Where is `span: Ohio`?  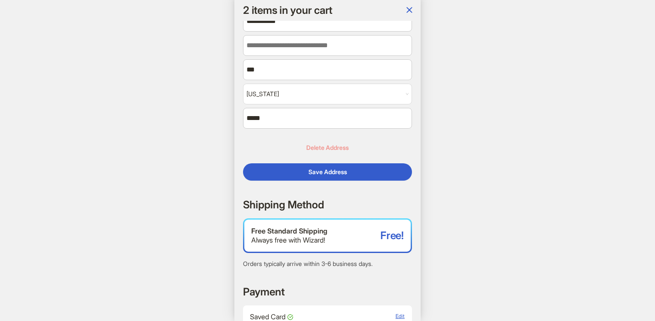
span: Ohio is located at coordinates (327, 94).